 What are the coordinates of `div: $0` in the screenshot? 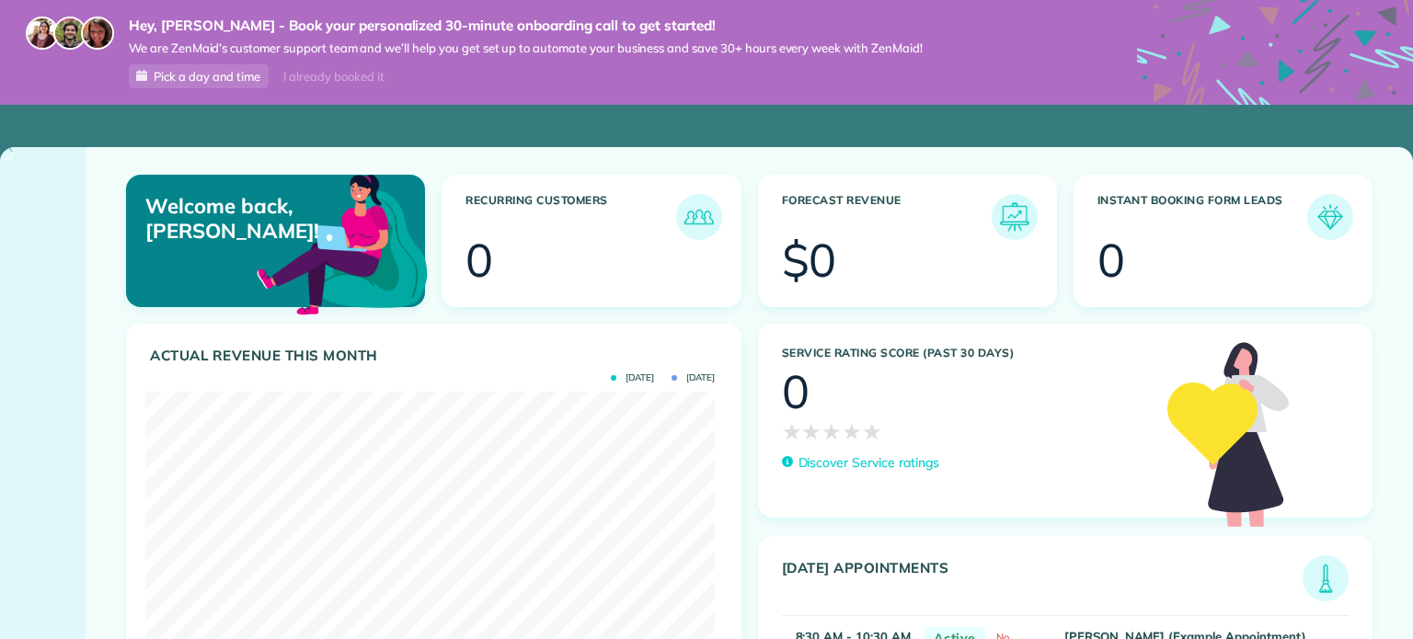 It's located at (810, 260).